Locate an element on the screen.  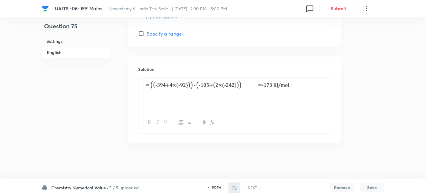
button: Remove is located at coordinates (342, 188).